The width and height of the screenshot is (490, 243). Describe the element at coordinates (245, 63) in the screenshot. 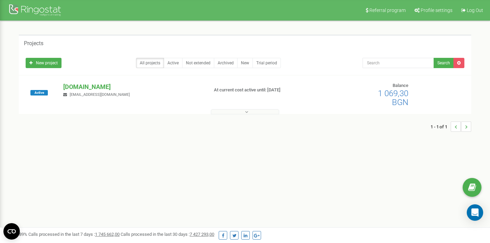

I see `a: New` at that location.